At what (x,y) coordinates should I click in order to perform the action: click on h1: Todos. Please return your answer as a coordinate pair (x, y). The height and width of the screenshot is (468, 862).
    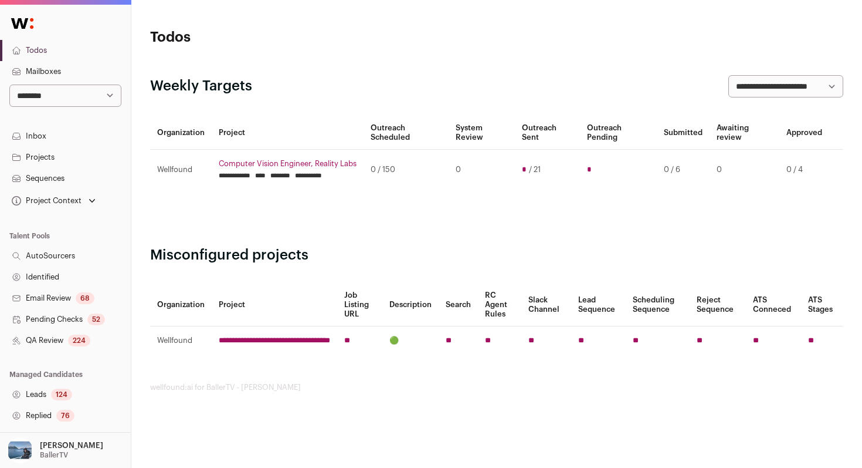
    Looking at the image, I should click on (266, 38).